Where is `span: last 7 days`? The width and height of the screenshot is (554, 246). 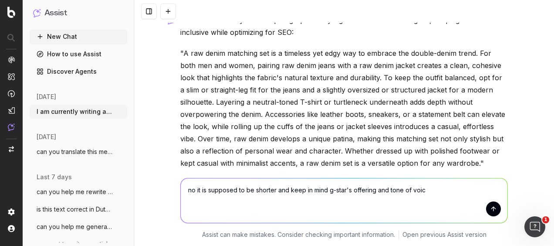
span: last 7 days is located at coordinates (54, 177).